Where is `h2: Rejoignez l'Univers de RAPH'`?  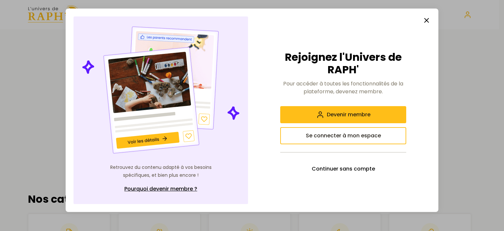 h2: Rejoignez l'Univers de RAPH' is located at coordinates (343, 63).